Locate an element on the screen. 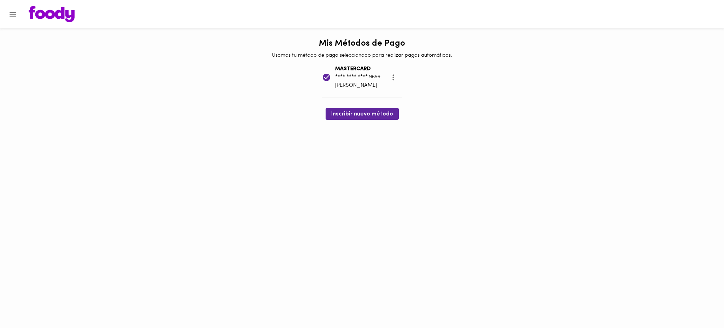 The height and width of the screenshot is (328, 724). p: Usamos tu método de pago seleccionado para realizar pagos automáticos. is located at coordinates (362, 55).